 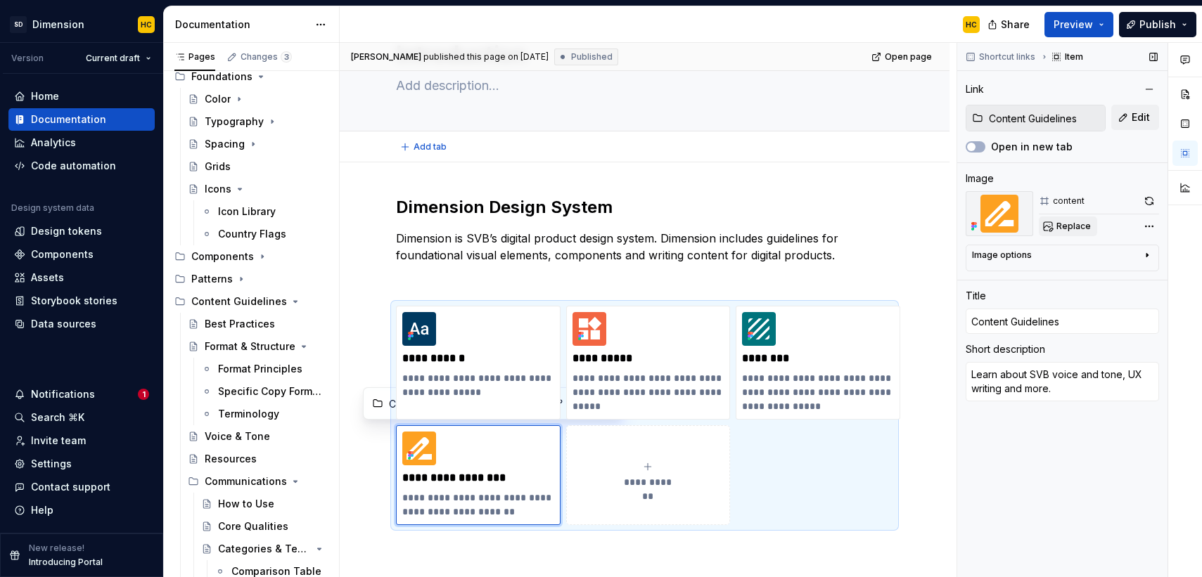 What do you see at coordinates (82, 255) in the screenshot?
I see `a: Components` at bounding box center [82, 255].